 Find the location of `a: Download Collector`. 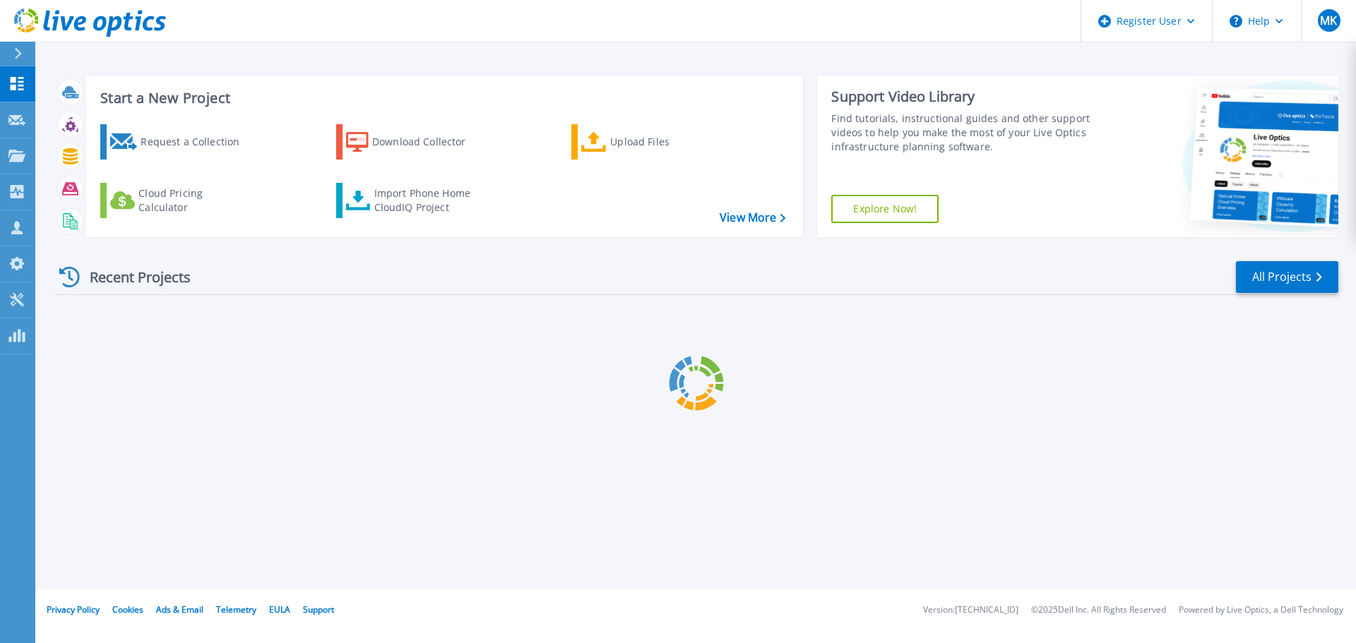

a: Download Collector is located at coordinates (414, 142).